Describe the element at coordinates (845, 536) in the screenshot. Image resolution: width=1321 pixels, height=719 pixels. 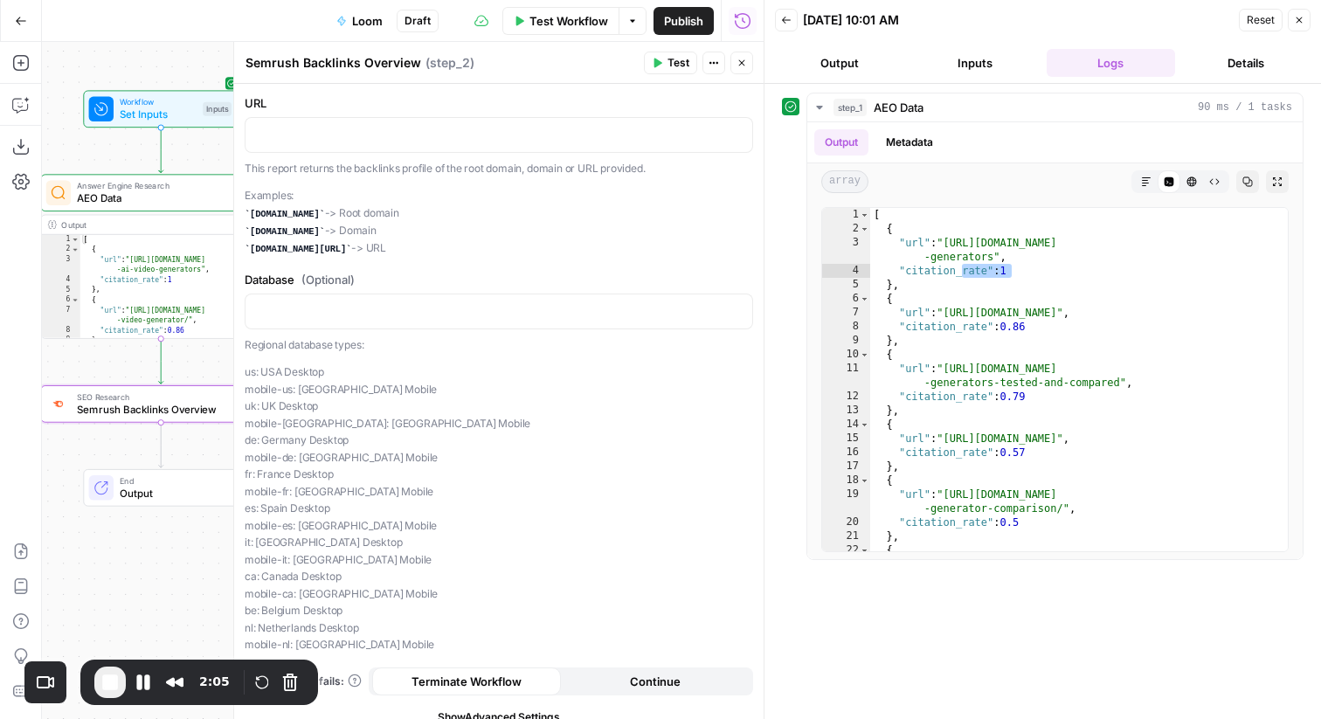
I see `div: 21` at that location.